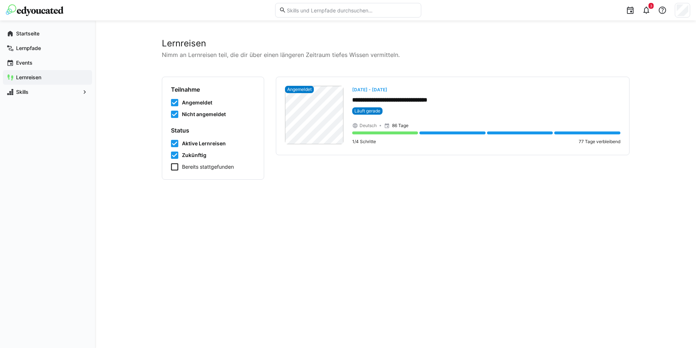  What do you see at coordinates (204, 114) in the screenshot?
I see `span: Nicht angemeldet` at bounding box center [204, 114].